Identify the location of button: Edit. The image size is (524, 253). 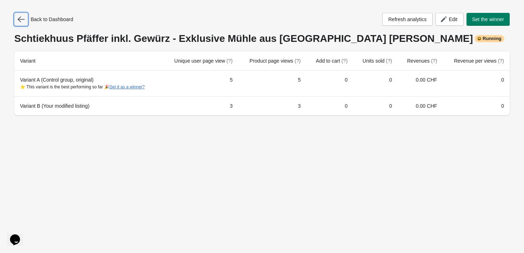
(449, 19).